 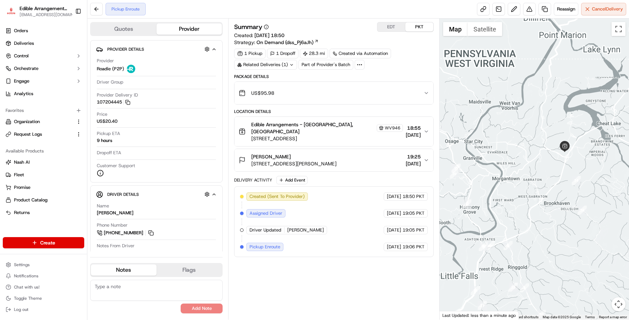 I want to click on button: Control, so click(x=43, y=56).